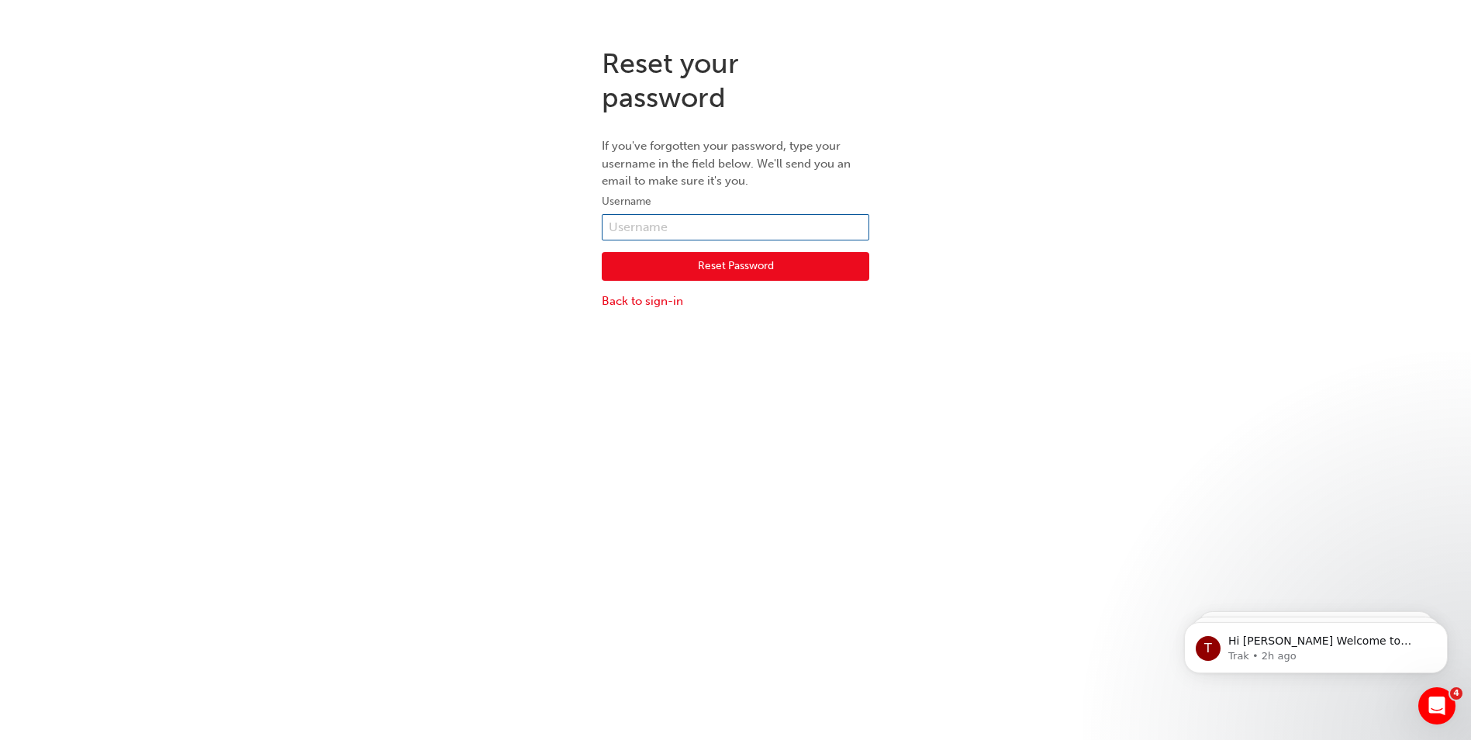 The width and height of the screenshot is (1471, 740). What do you see at coordinates (735, 202) in the screenshot?
I see `label: Username` at bounding box center [735, 202].